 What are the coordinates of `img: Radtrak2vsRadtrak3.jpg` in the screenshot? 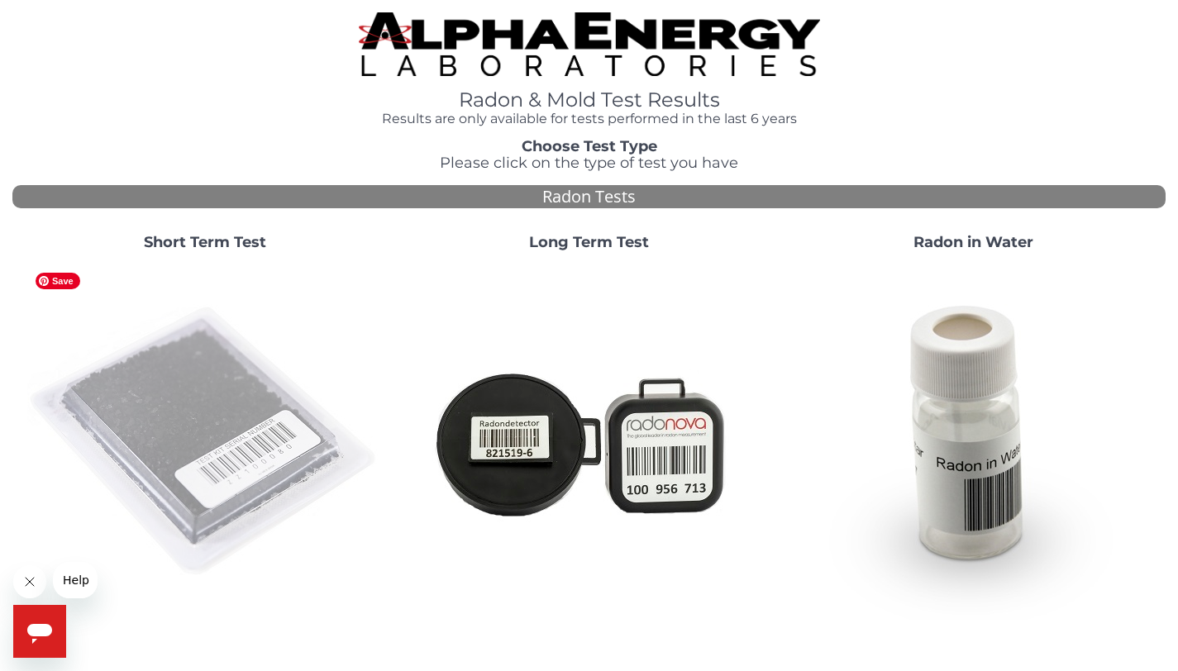 It's located at (589, 442).